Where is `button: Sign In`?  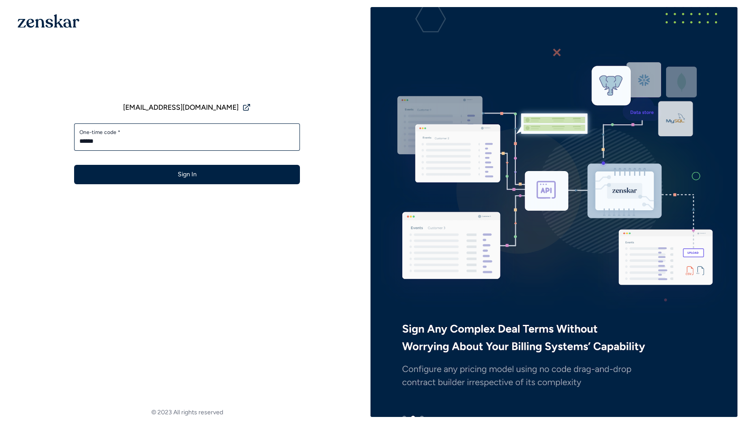 button: Sign In is located at coordinates (187, 175).